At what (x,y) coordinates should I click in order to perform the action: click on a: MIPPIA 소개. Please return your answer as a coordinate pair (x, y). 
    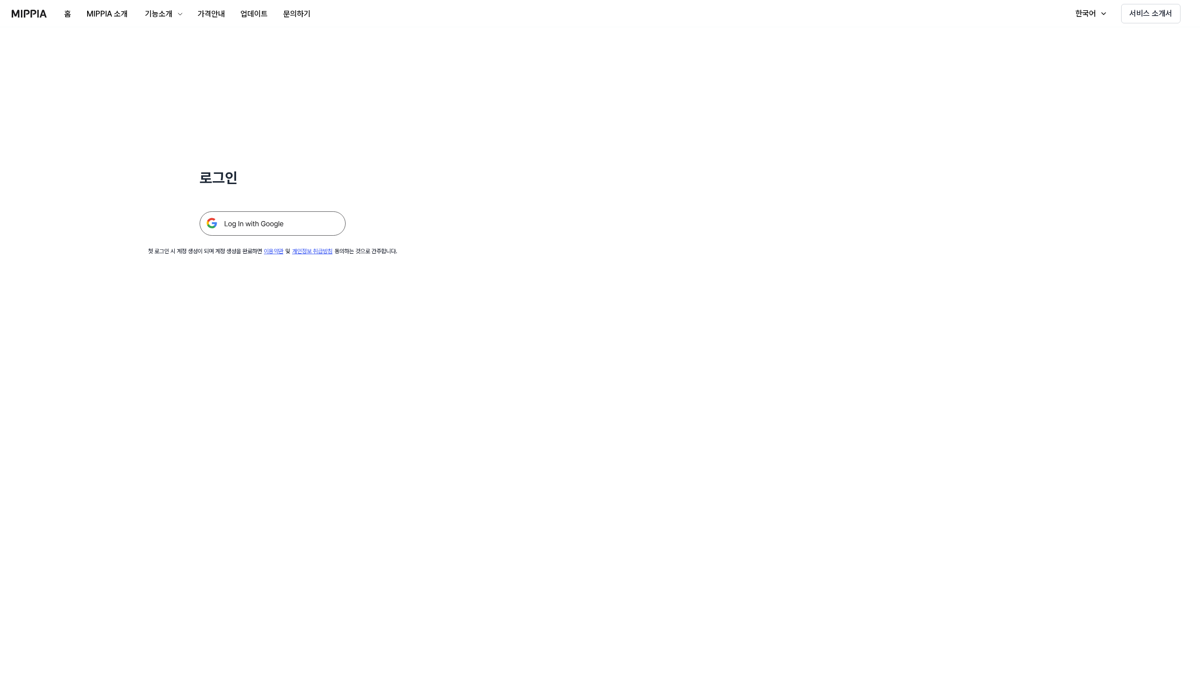
    Looking at the image, I should click on (107, 14).